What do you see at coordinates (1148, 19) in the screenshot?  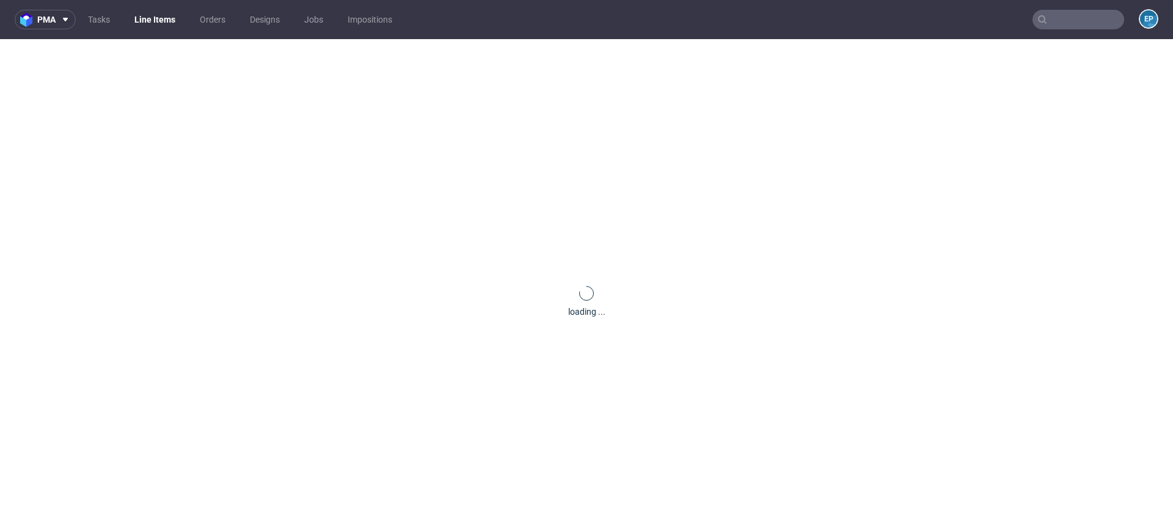 I see `figcaption: EP` at bounding box center [1148, 19].